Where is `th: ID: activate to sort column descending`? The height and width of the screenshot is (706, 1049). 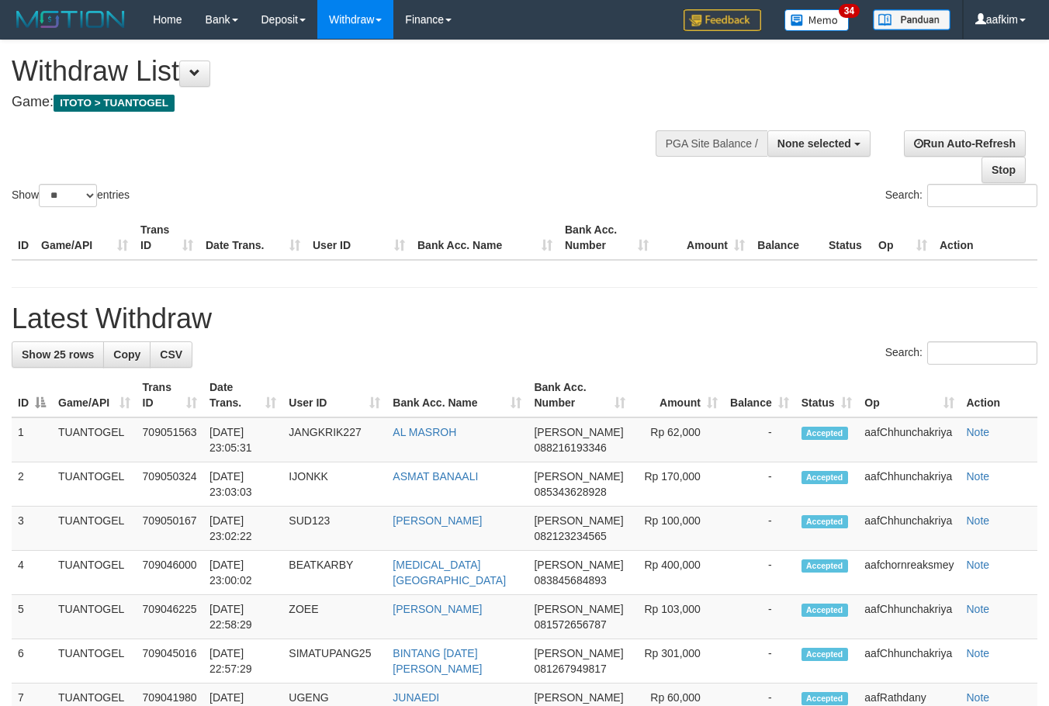
th: ID: activate to sort column descending is located at coordinates (32, 395).